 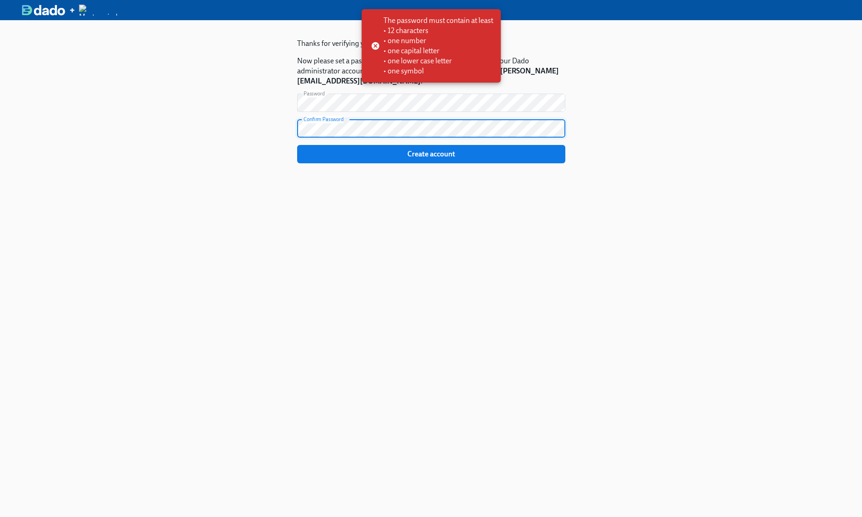 I want to click on img: dado, so click(x=44, y=10).